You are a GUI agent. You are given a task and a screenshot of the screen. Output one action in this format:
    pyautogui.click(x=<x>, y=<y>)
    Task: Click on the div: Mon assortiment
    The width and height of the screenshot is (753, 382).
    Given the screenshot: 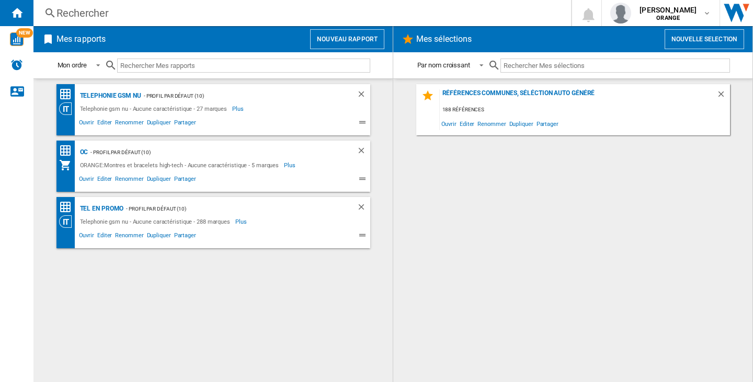 What is the action you would take?
    pyautogui.click(x=68, y=165)
    